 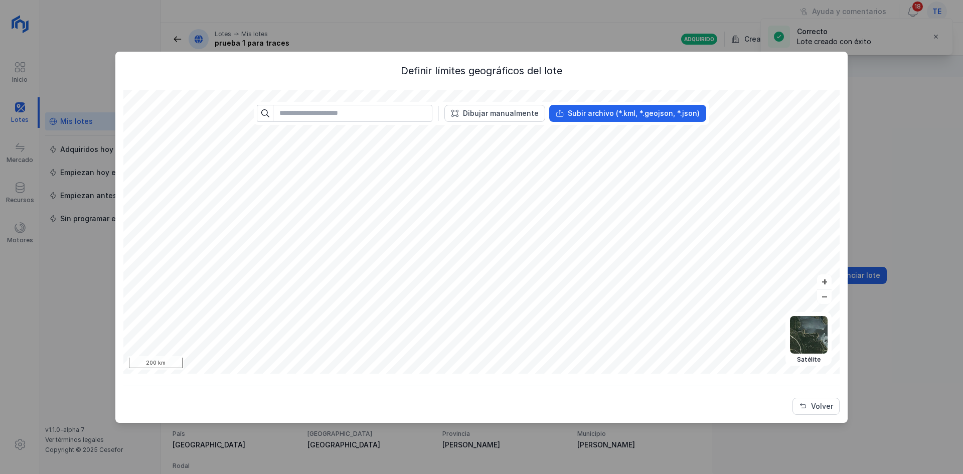 What do you see at coordinates (808, 334) in the screenshot?
I see `img: satellite.webp` at bounding box center [808, 334].